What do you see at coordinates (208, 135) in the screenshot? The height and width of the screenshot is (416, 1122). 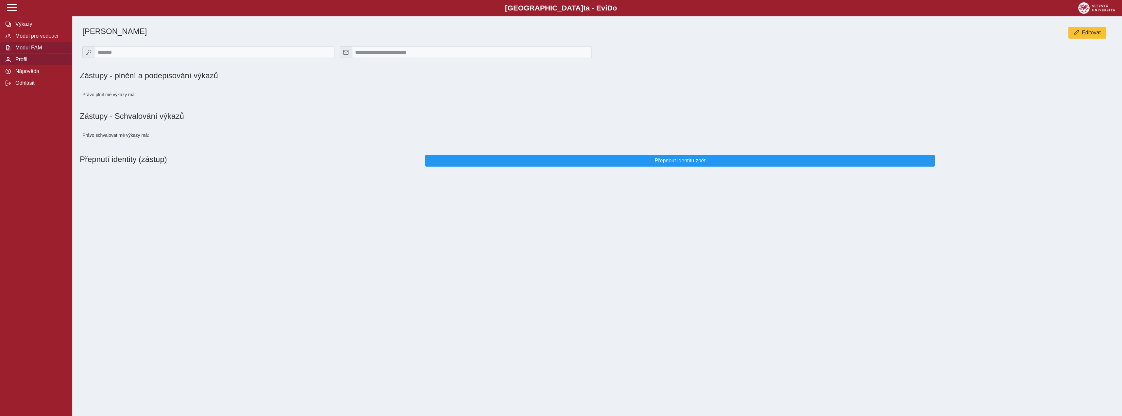 I see `div: Právo schvalovat mé výkazy má:` at bounding box center [208, 135].